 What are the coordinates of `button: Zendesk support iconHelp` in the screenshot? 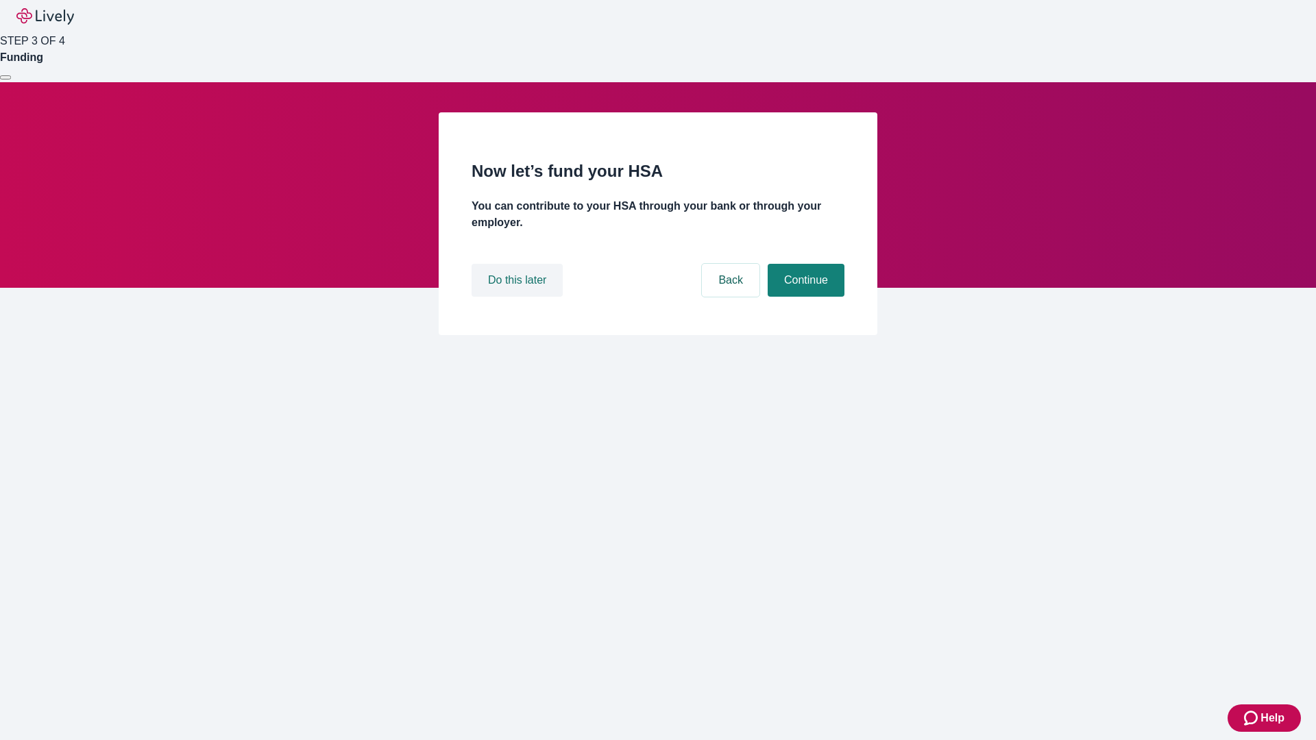 It's located at (1264, 718).